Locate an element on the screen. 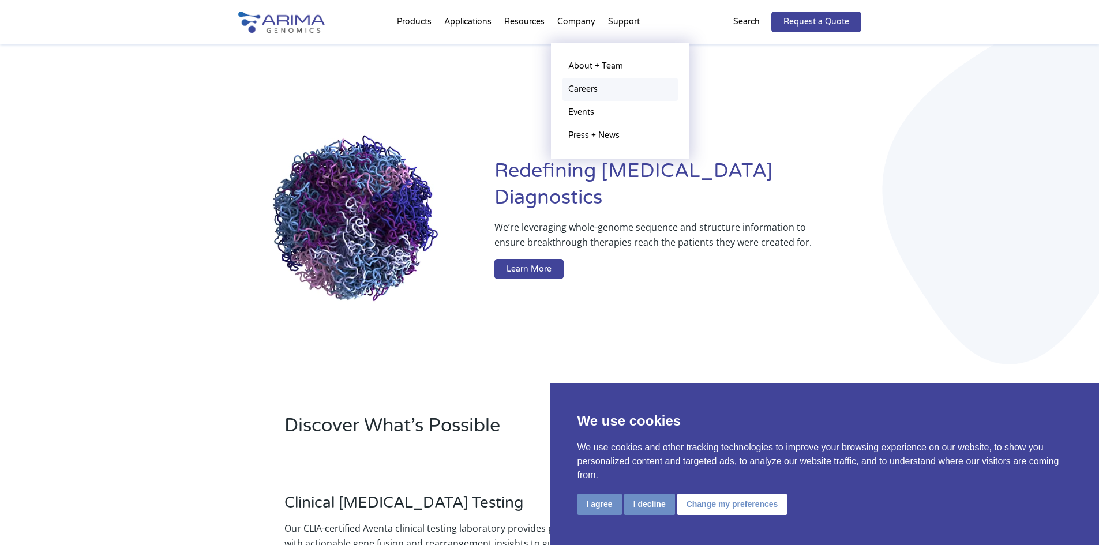 The height and width of the screenshot is (545, 1099). a: Careers is located at coordinates (620, 89).